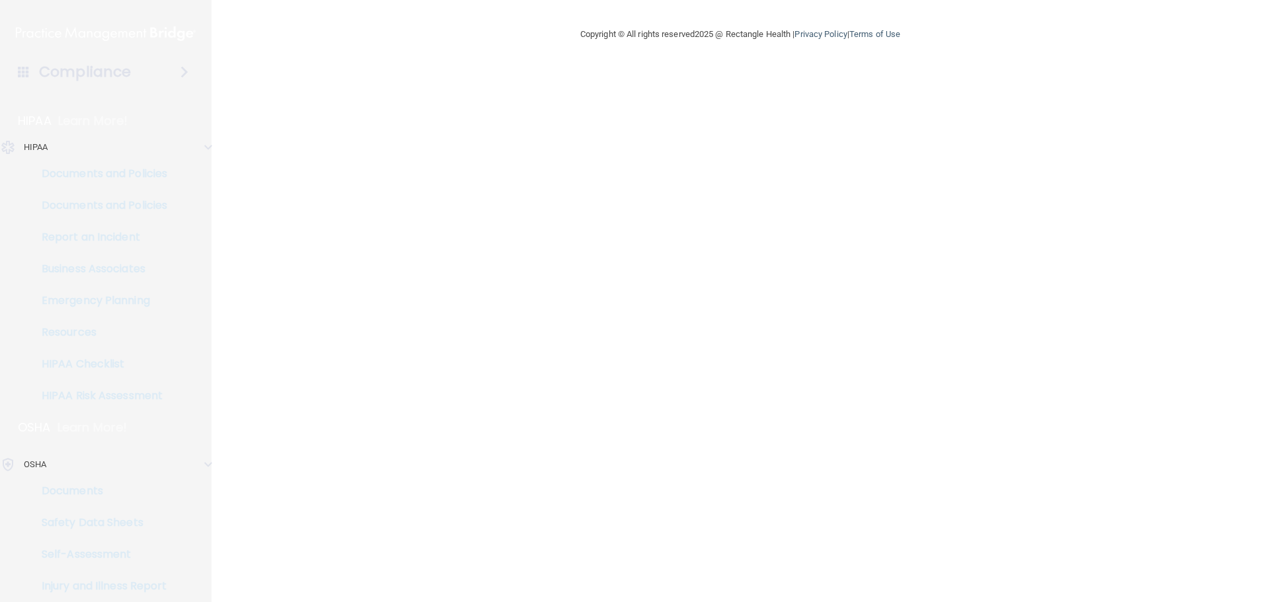  Describe the element at coordinates (99, 364) in the screenshot. I see `p: HIPAA Checklist` at that location.